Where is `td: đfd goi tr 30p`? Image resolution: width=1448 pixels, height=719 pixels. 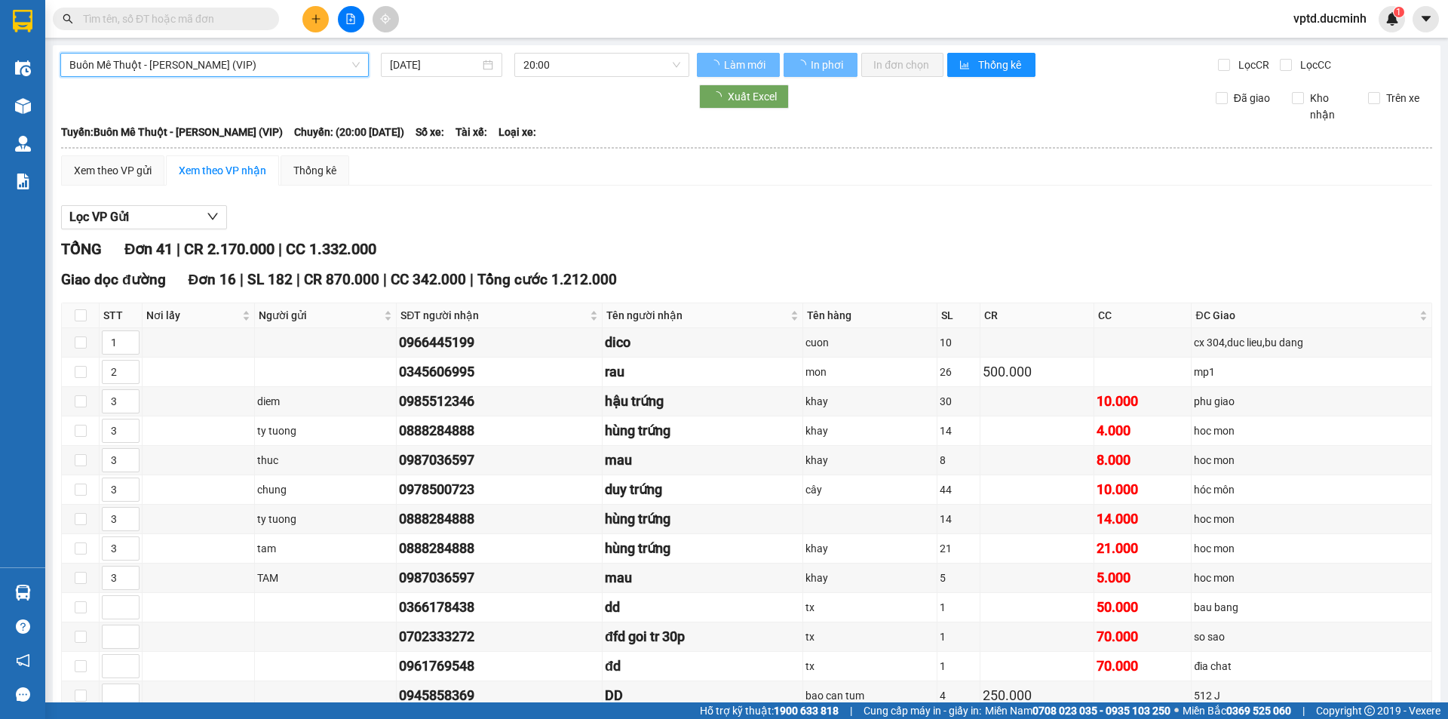 td: đfd goi tr 30p is located at coordinates (703, 637).